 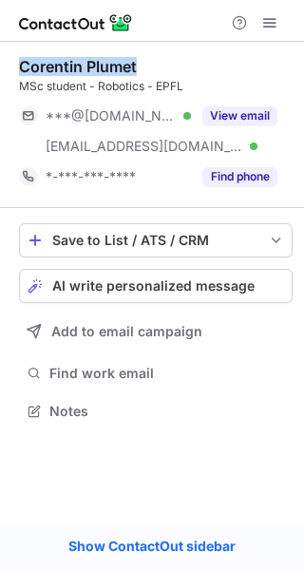 What do you see at coordinates (156, 240) in the screenshot?
I see `div: Save to List / ATS / CRM` at bounding box center [156, 240].